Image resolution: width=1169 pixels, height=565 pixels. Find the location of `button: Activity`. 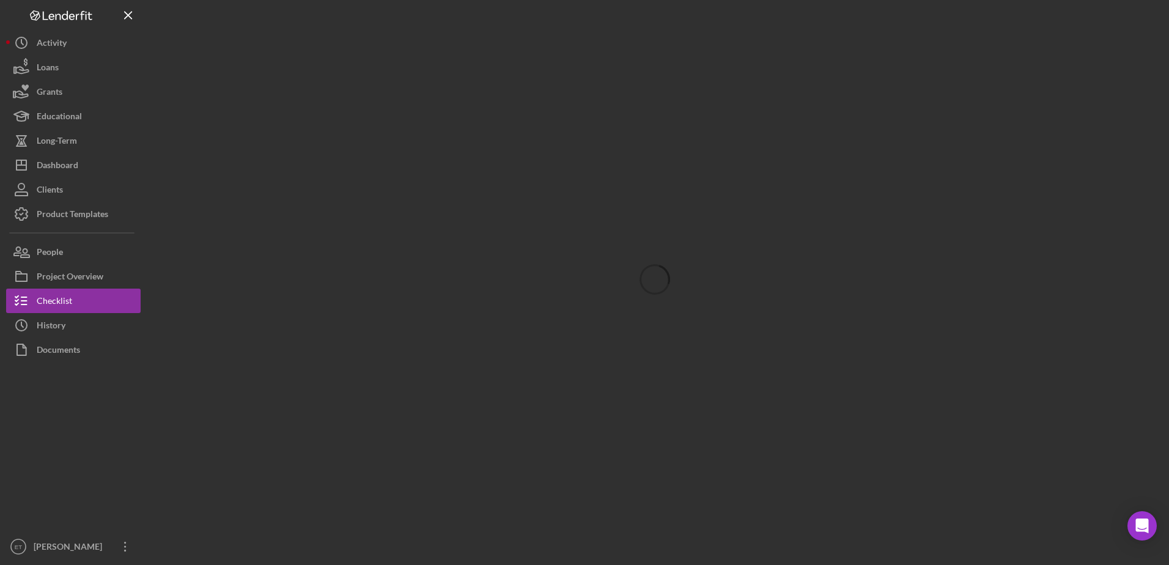

button: Activity is located at coordinates (73, 43).